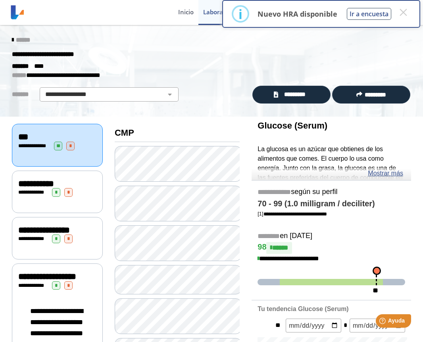  What do you see at coordinates (44, 10) in the screenshot?
I see `span: Ayuda` at bounding box center [44, 10].